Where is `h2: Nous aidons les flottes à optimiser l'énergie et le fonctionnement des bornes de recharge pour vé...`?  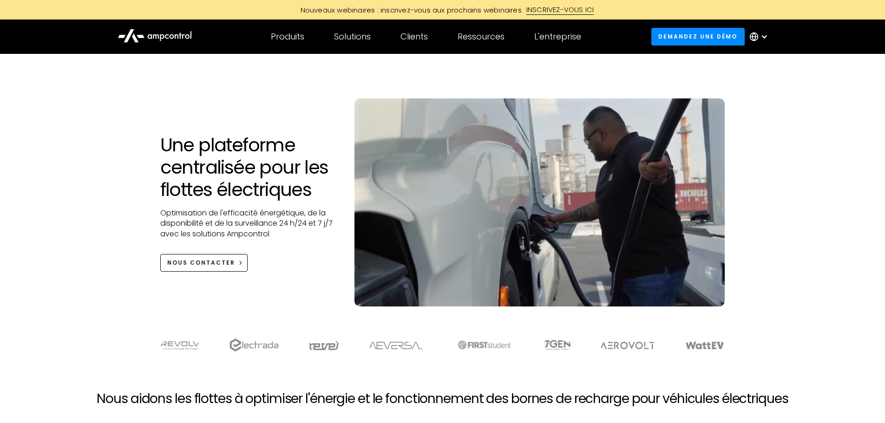
h2: Nous aidons les flottes à optimiser l'énergie et le fonctionnement des bornes de recharge pour vé... is located at coordinates (443, 399).